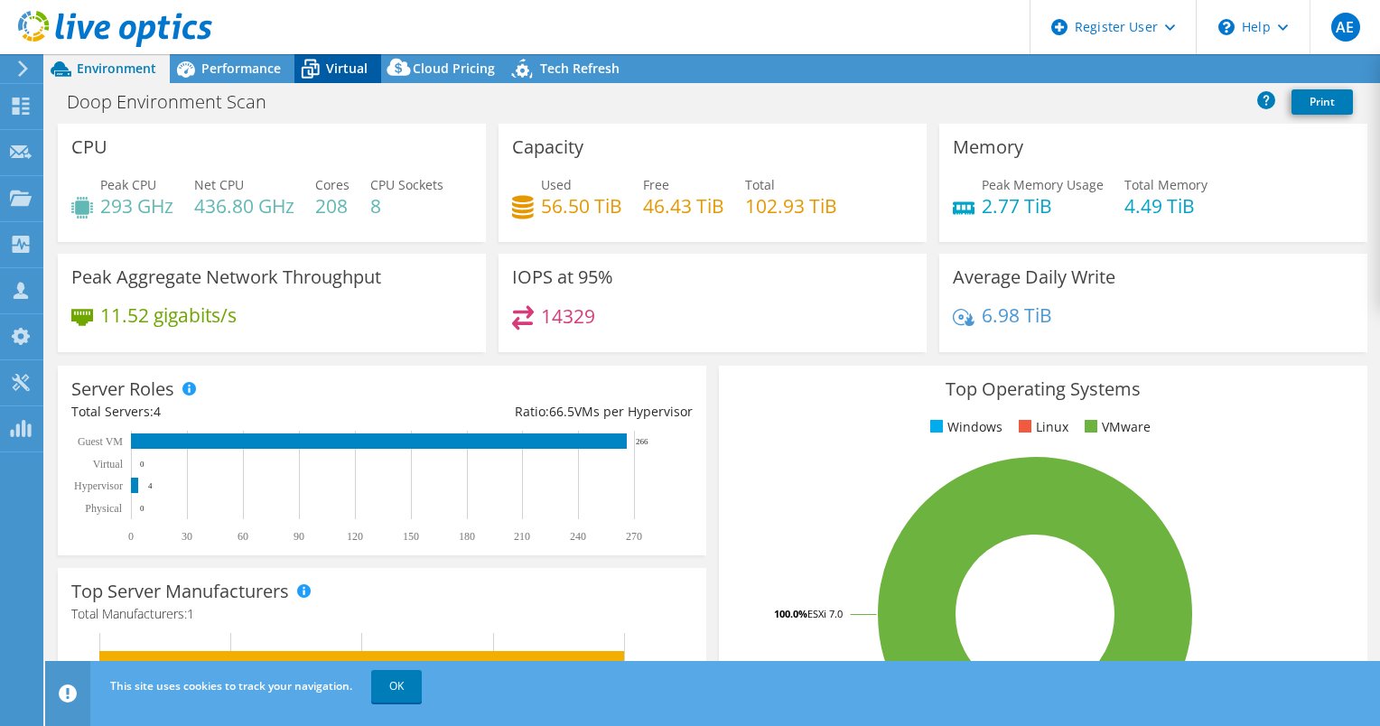 The height and width of the screenshot is (726, 1380). Describe the element at coordinates (117, 68) in the screenshot. I see `span: Environment` at that location.